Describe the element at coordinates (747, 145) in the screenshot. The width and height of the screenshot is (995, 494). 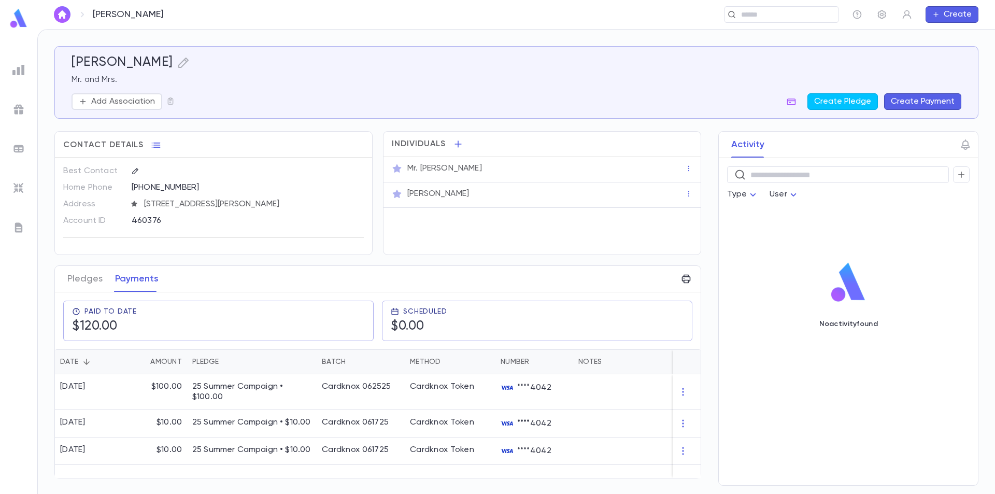
I see `button: Activity` at that location.